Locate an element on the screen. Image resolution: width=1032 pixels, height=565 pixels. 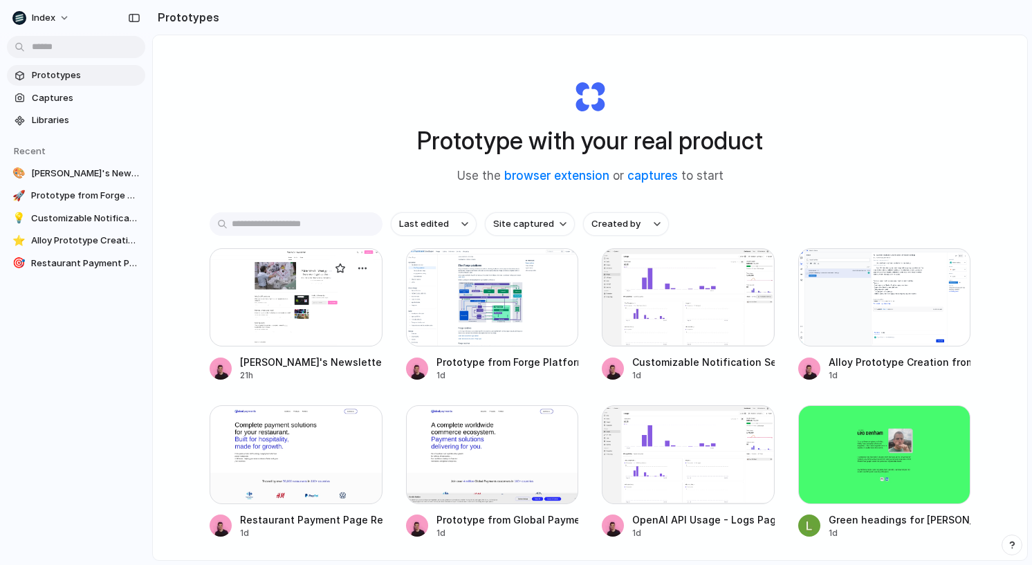
a: 🎯Restaurant Payment Page Redesign is located at coordinates (76, 263).